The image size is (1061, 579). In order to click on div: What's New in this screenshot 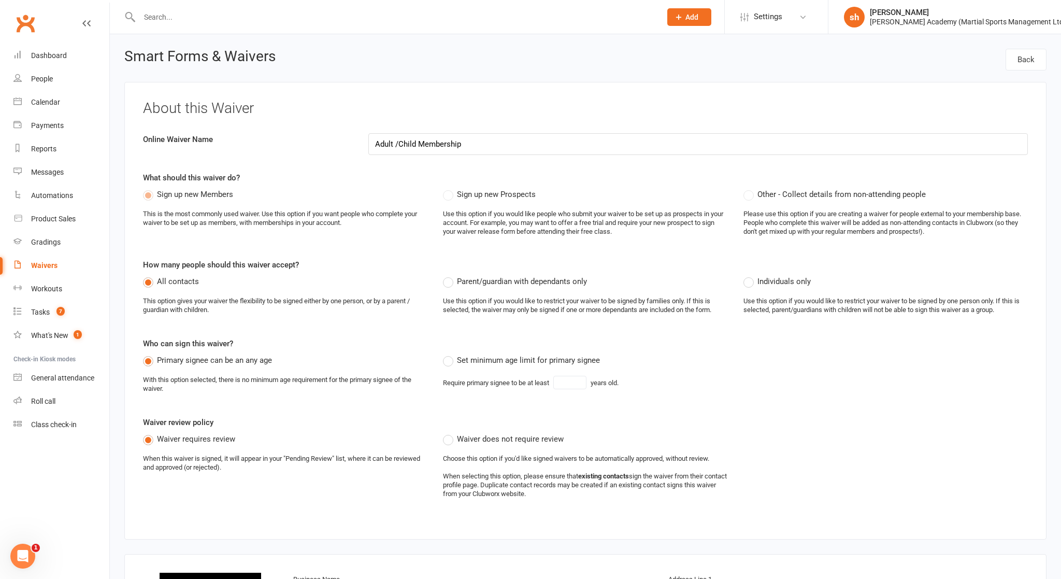, I will do `click(50, 335)`.